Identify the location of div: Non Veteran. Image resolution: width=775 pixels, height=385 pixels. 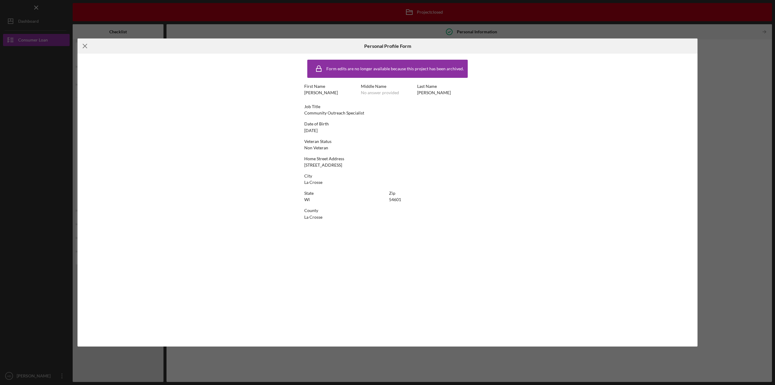
(316, 148).